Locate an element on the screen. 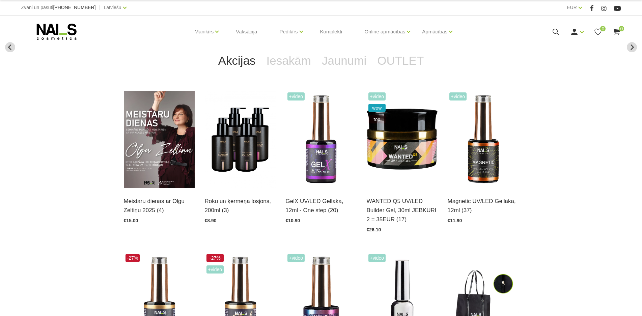  a: OUTLET is located at coordinates (400, 61).